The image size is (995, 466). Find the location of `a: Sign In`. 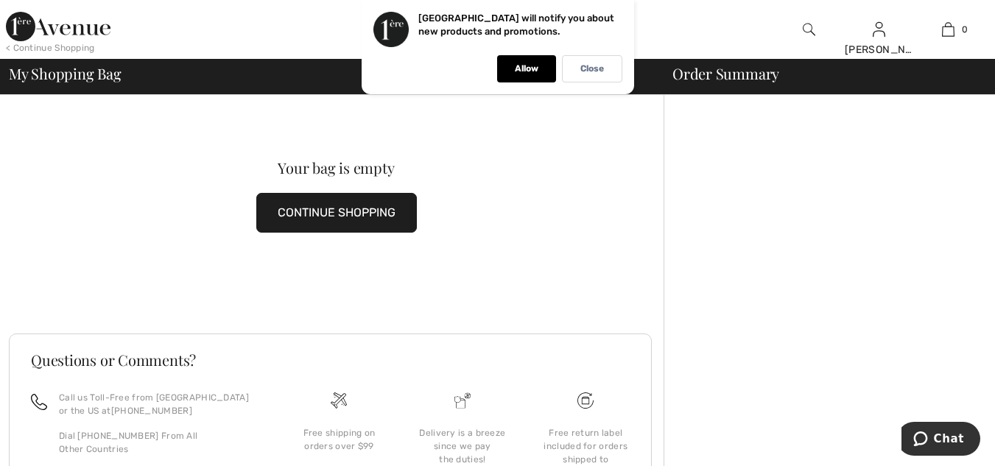

a: Sign In is located at coordinates (879, 29).